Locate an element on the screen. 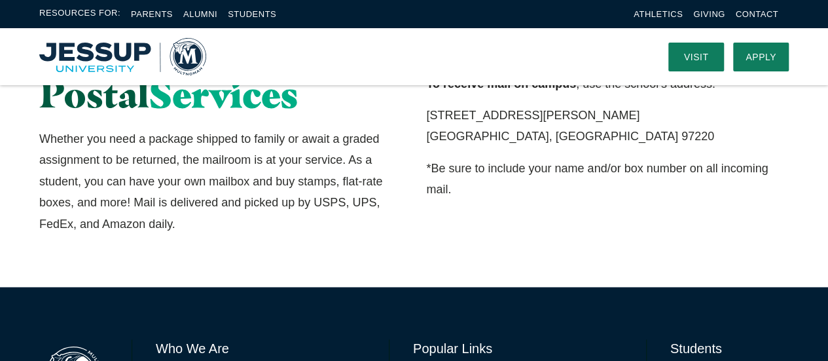 This screenshot has width=828, height=361. a: Students is located at coordinates (252, 14).